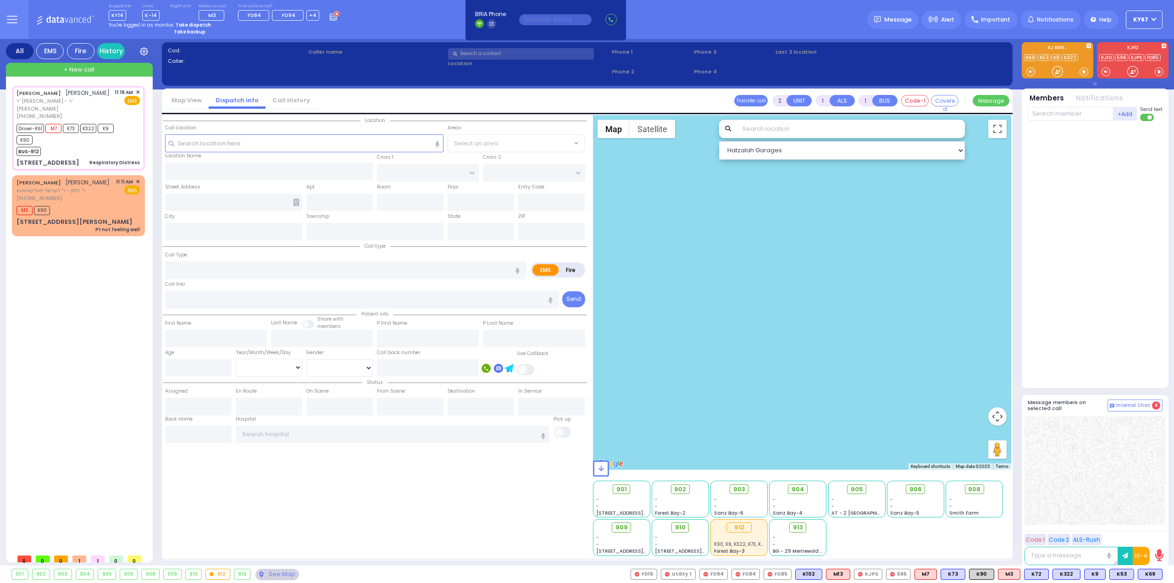 This screenshot has height=583, width=1174. I want to click on button: Members, so click(1046, 98).